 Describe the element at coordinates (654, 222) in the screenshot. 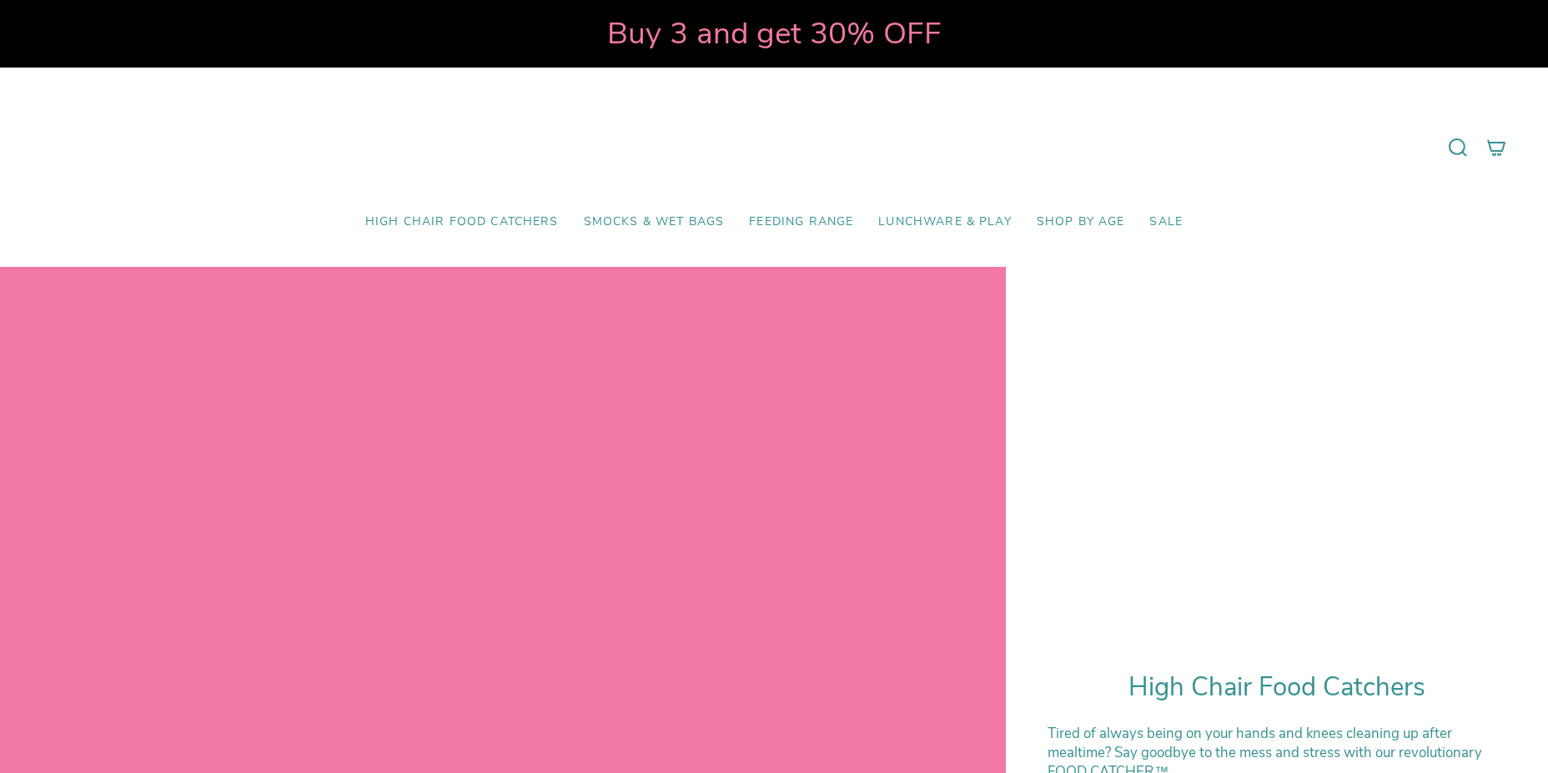

I see `span: Smocks & Wet Bags` at that location.